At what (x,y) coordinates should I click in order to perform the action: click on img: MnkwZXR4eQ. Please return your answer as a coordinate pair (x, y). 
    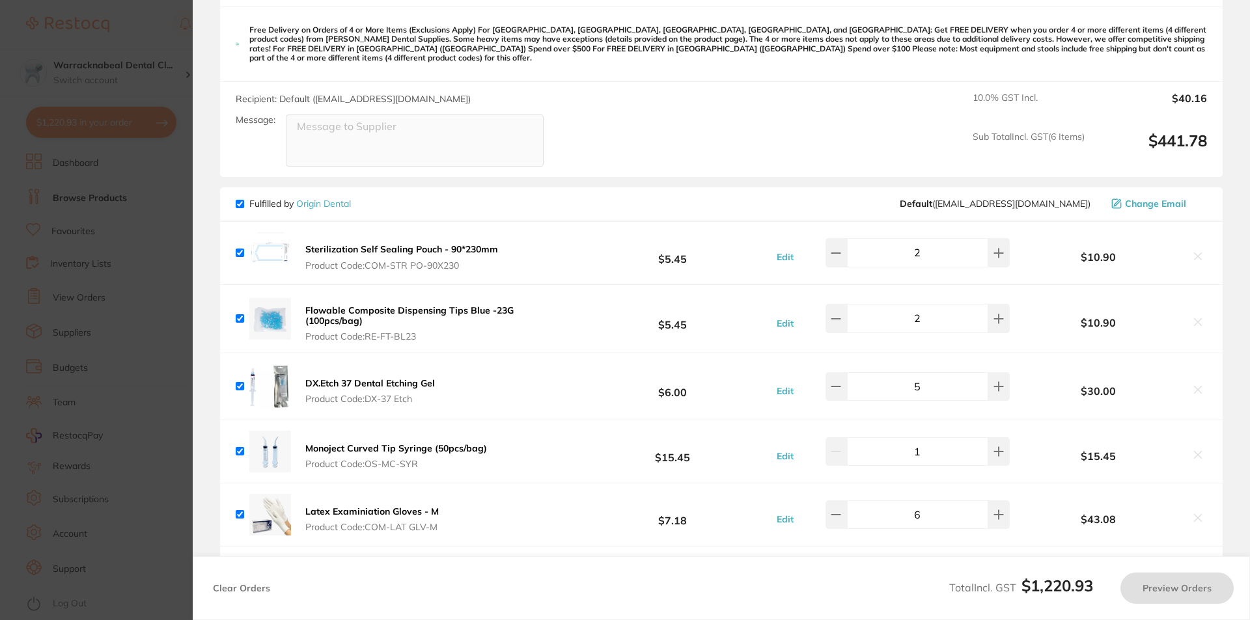
    Looking at the image, I should click on (270, 387).